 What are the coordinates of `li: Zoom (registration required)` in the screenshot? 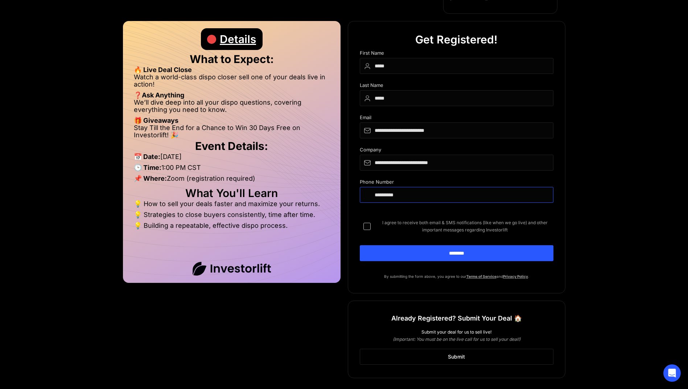 It's located at (232, 181).